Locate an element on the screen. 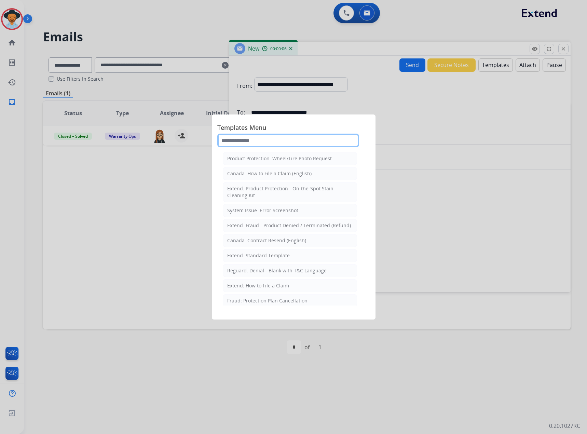  div: Canada: How to File a Claim (English) is located at coordinates (269, 174).